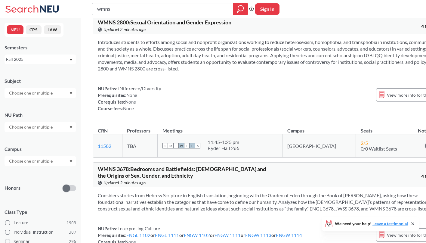 This screenshot has width=426, height=243. I want to click on div: 11:45 - 1:25 pm, so click(223, 142).